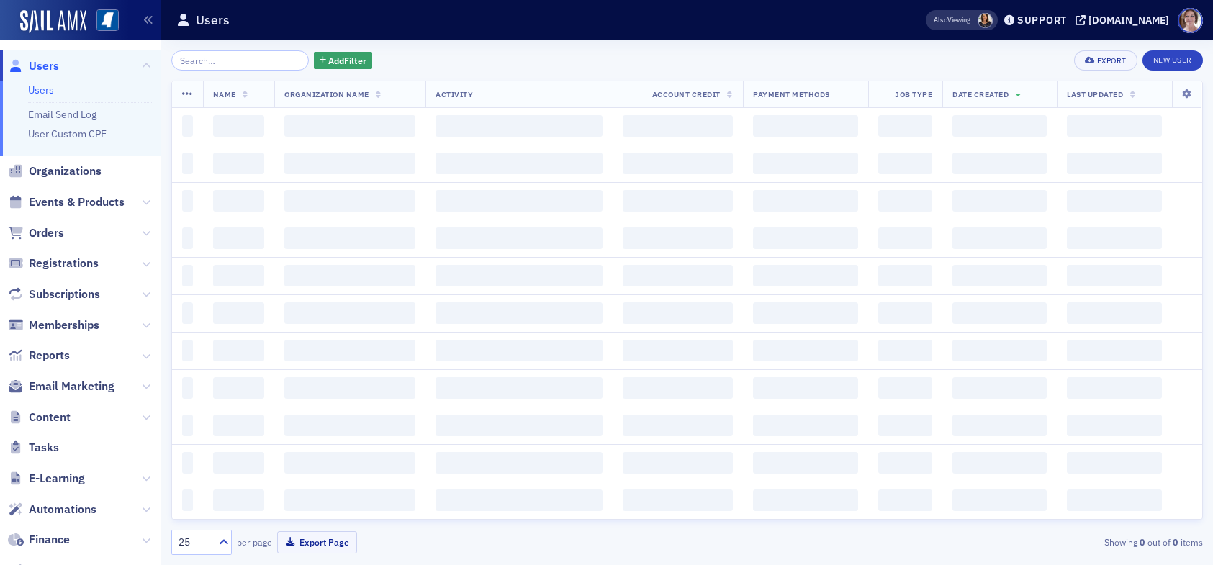 Image resolution: width=1213 pixels, height=565 pixels. I want to click on span: Subscriptions, so click(64, 294).